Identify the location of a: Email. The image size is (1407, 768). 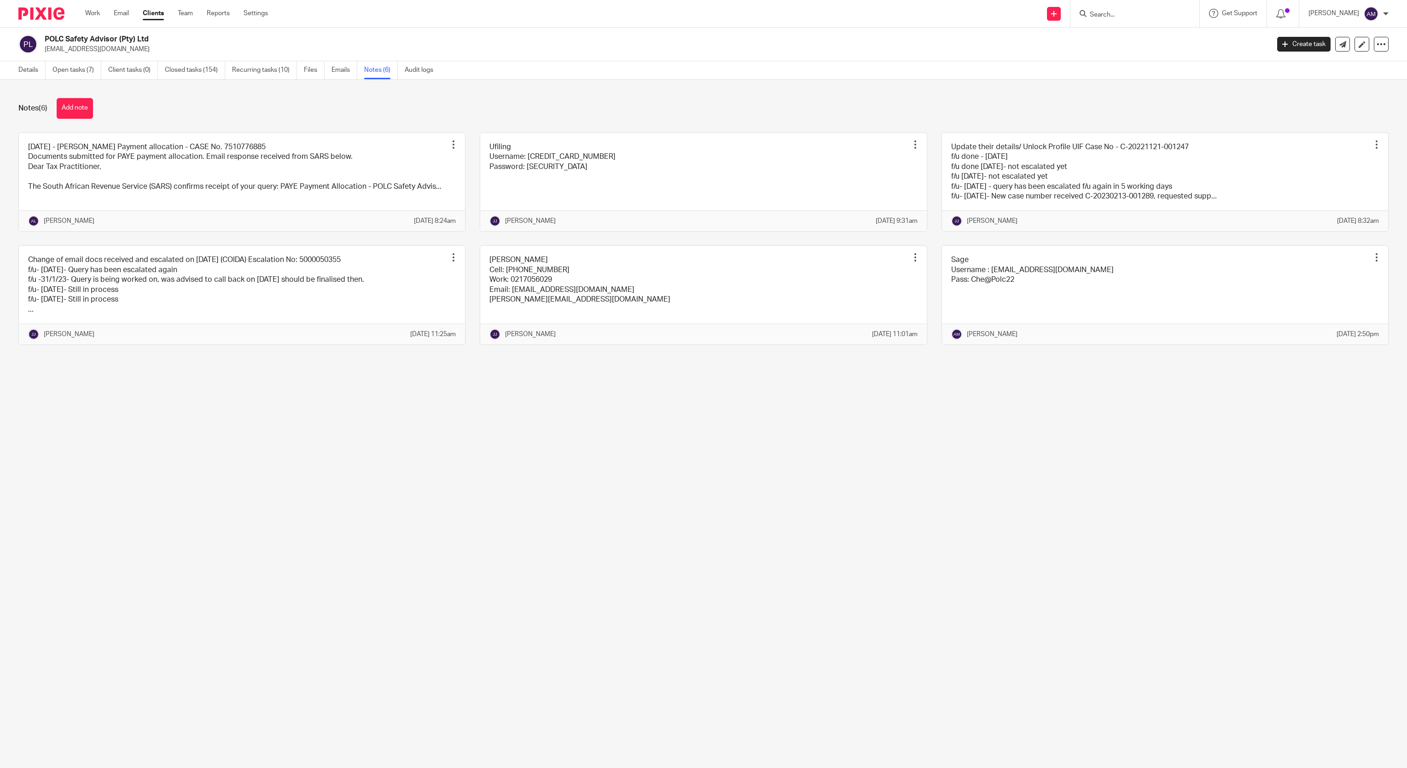
(121, 13).